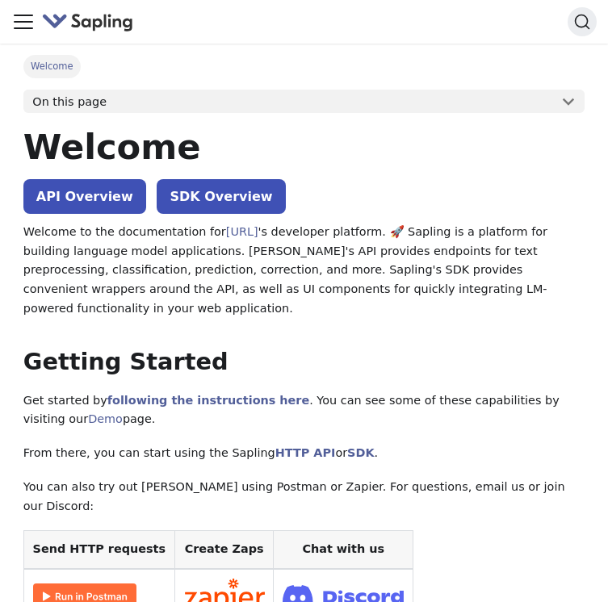 The height and width of the screenshot is (602, 608). Describe the element at coordinates (303, 411) in the screenshot. I see `p: Get started by . You can see some of these capabilities by visiting our page.` at that location.